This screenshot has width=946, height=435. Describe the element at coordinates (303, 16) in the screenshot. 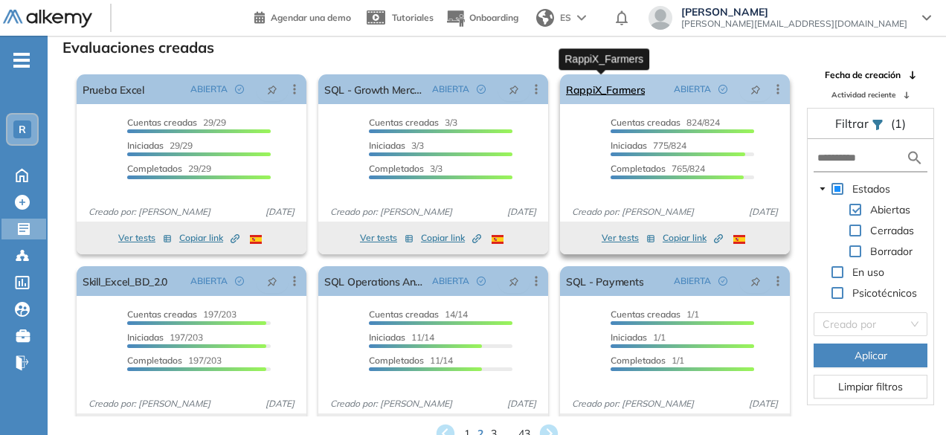

I see `a: Agendar una demo` at that location.